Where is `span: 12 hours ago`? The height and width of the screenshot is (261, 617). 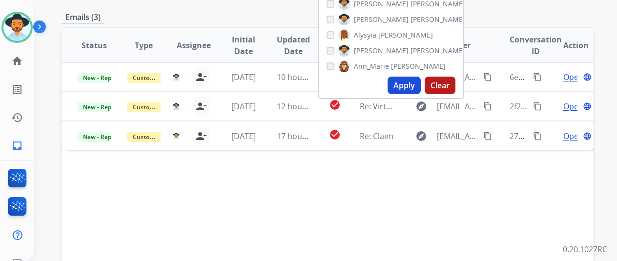
span: 12 hours ago is located at coordinates (301, 106).